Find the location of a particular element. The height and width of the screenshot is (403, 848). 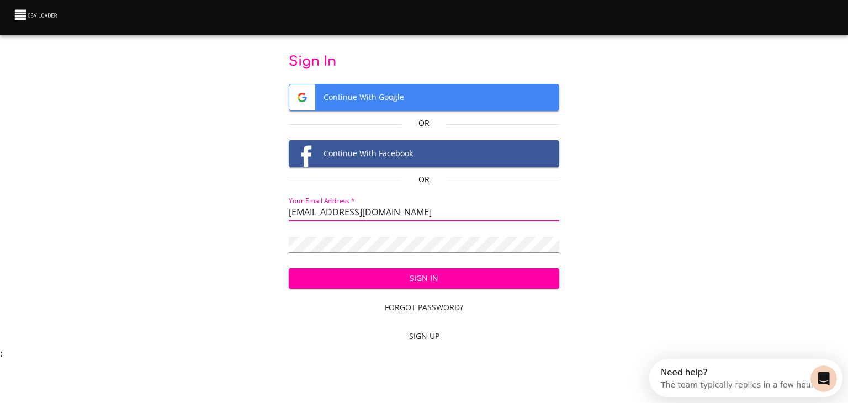

button: Facebook logoContinue With Facebook is located at coordinates (424, 153).